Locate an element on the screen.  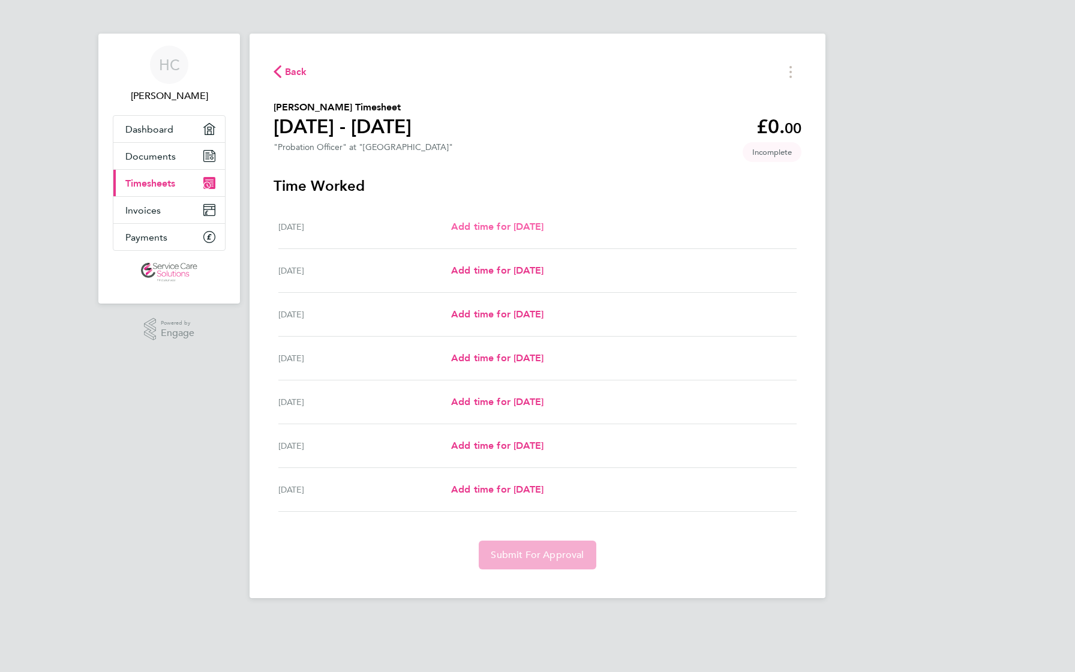
button: Back is located at coordinates (290, 71).